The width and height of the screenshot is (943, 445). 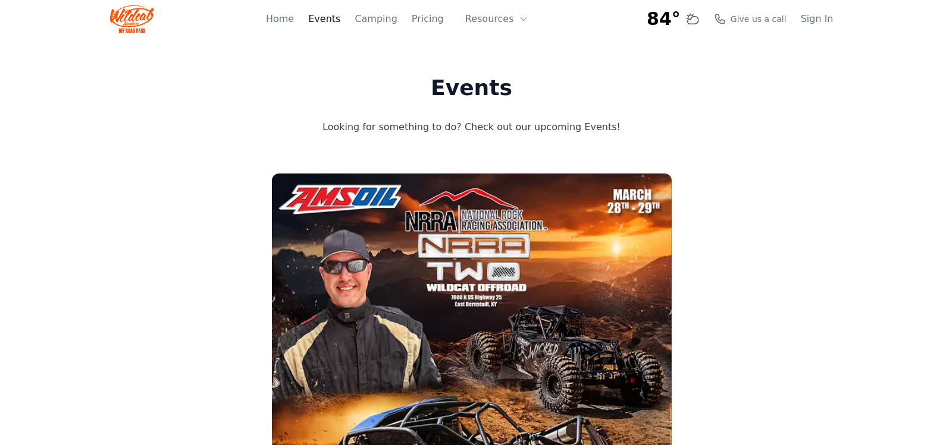 What do you see at coordinates (472, 88) in the screenshot?
I see `h1: Events` at bounding box center [472, 88].